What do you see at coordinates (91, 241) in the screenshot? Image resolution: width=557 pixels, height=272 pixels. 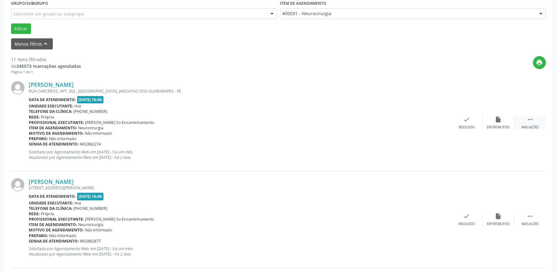 I see `span: M02882877` at bounding box center [91, 241].